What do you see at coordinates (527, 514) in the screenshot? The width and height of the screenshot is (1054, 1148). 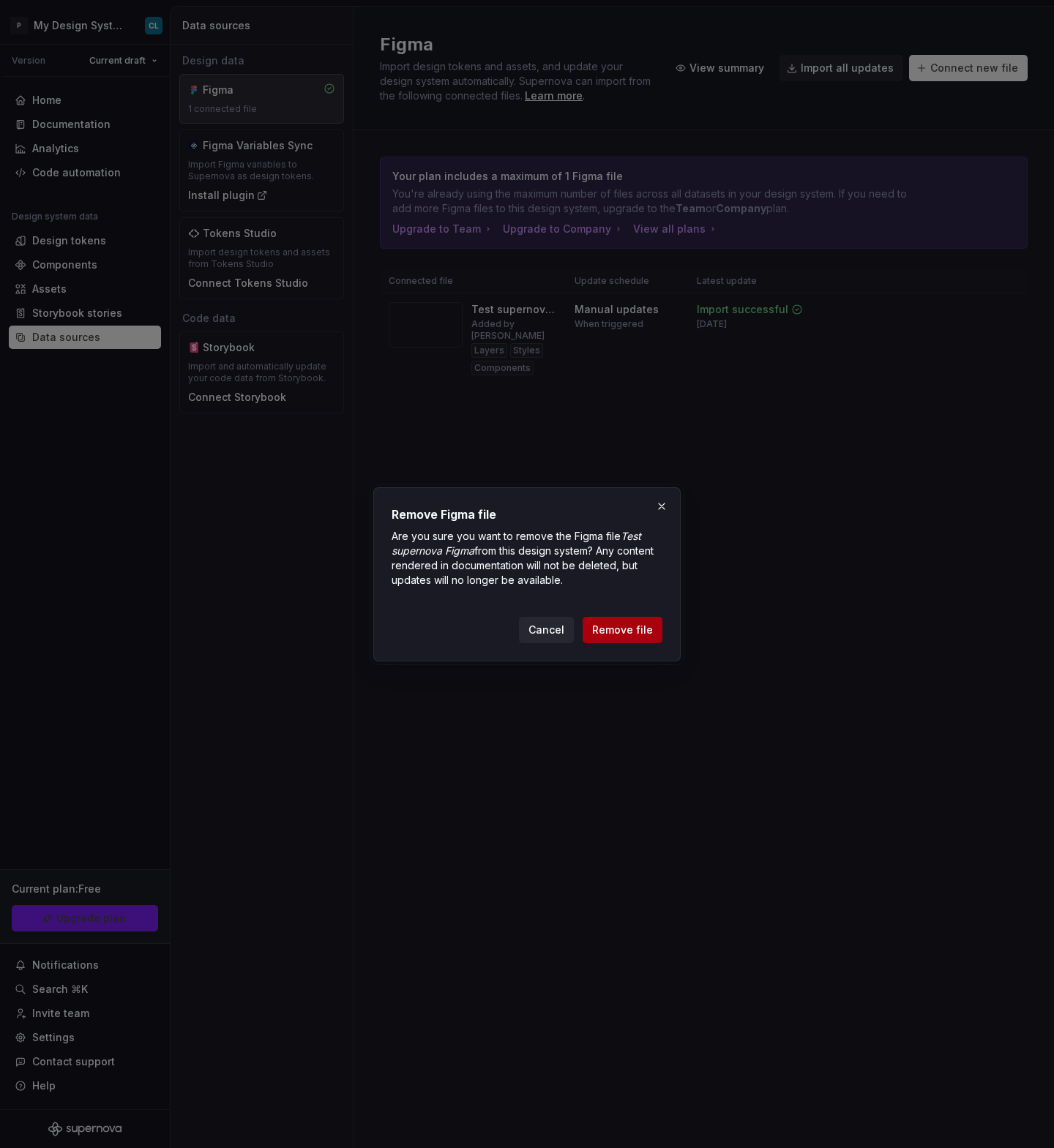 I see `h2: Remove Figma file` at bounding box center [527, 514].